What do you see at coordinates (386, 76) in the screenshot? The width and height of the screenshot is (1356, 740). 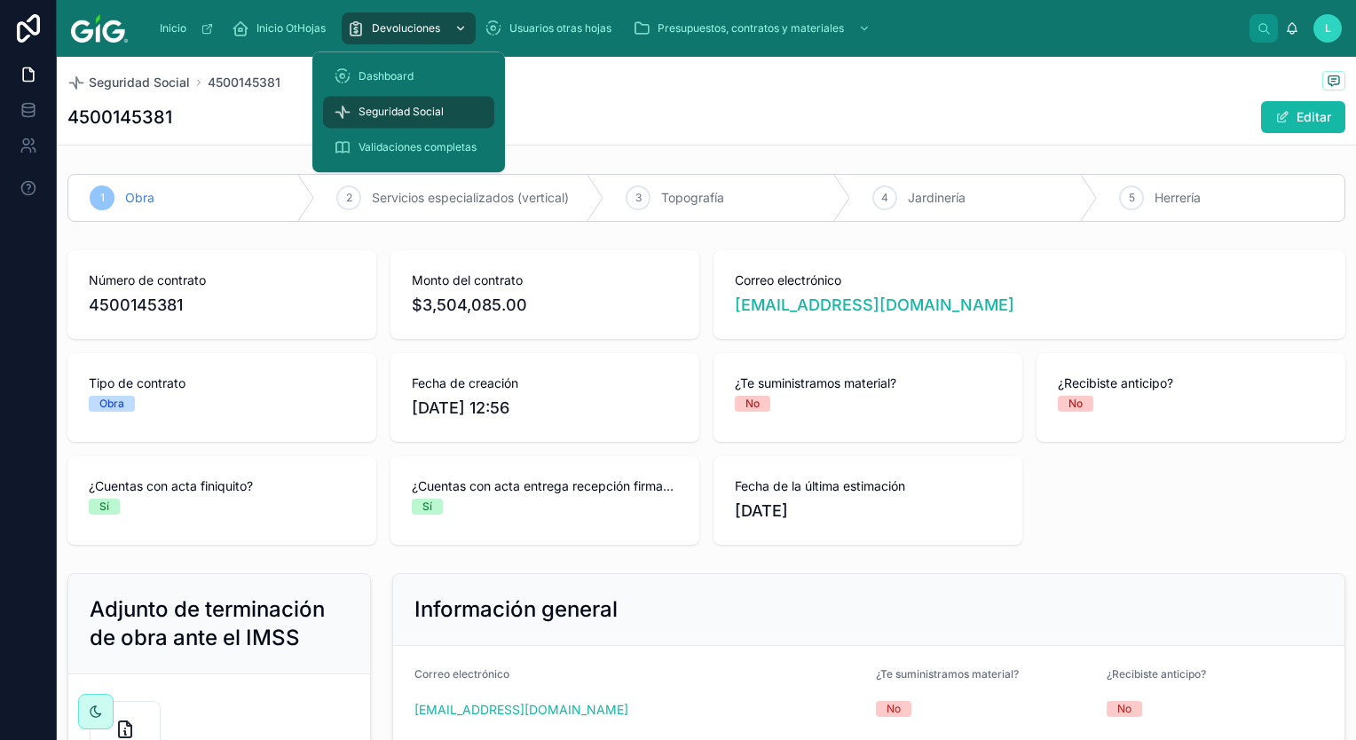 I see `span: Dashboard` at bounding box center [386, 76].